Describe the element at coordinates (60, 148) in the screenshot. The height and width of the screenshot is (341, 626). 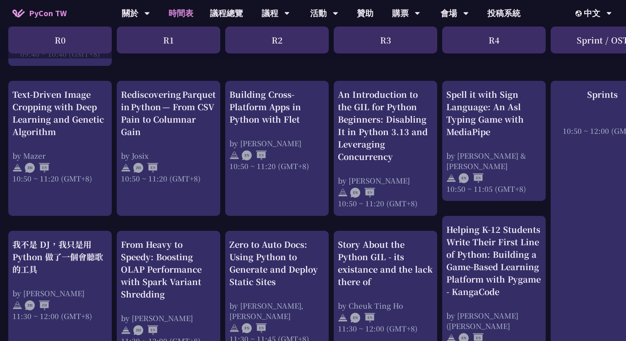
I see `a: Text-Driven Image Cropping with Deep Learning and Genetic Algorithm by Mazer 10:50 ~ 11:20 (GMT+8)` at that location.